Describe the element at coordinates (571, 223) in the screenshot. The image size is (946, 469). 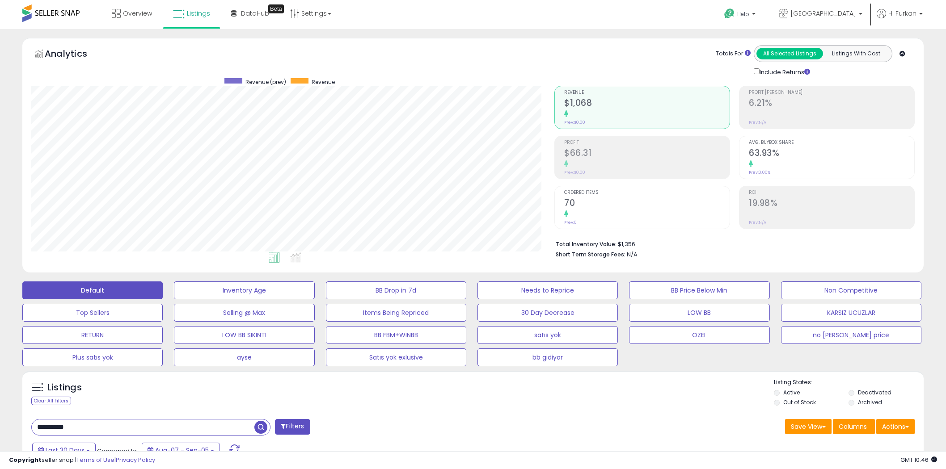
I see `small: Prev: 0` at that location.